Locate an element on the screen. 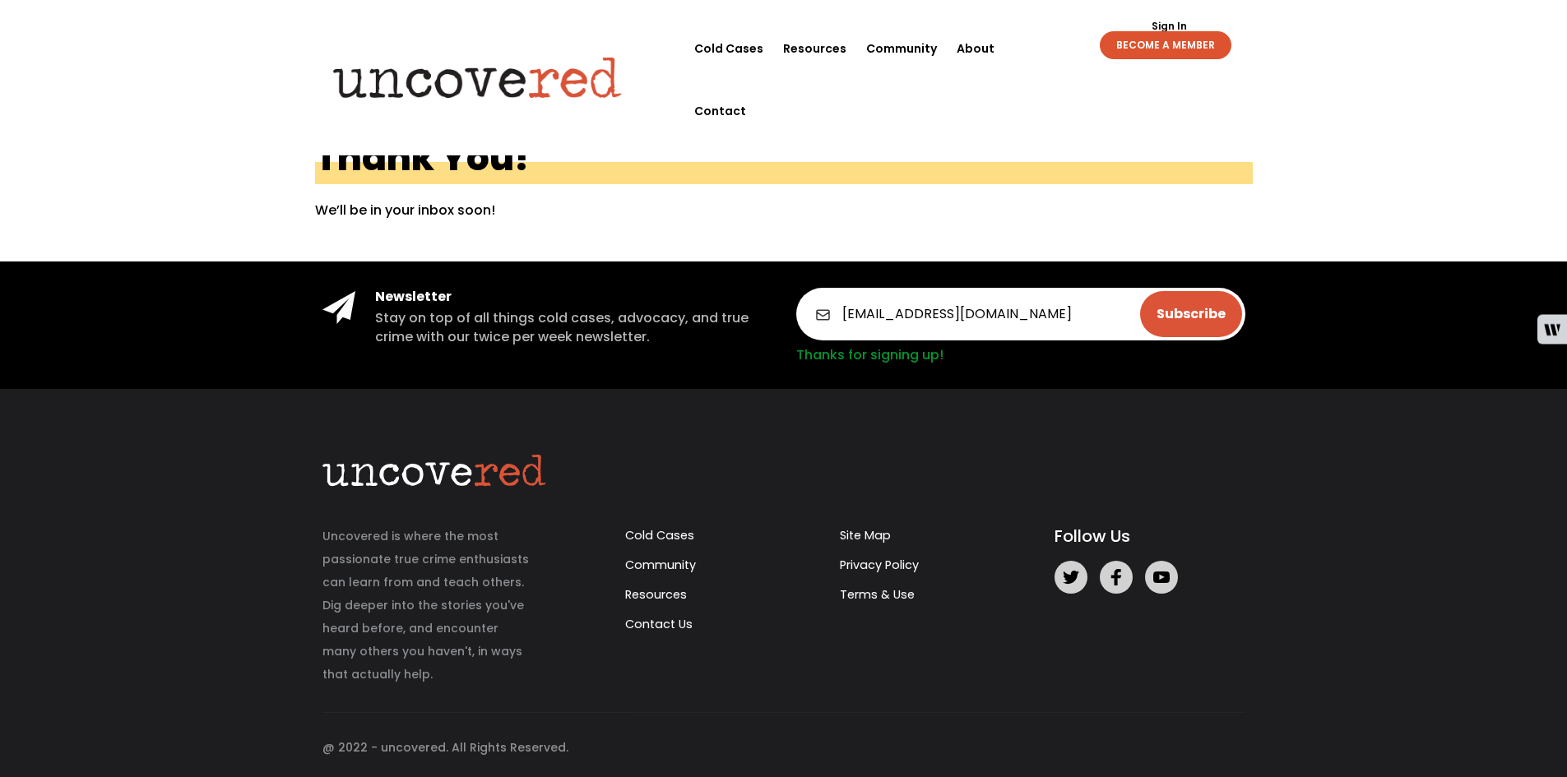 This screenshot has height=777, width=1567. h4: Newsletter is located at coordinates (573, 297).